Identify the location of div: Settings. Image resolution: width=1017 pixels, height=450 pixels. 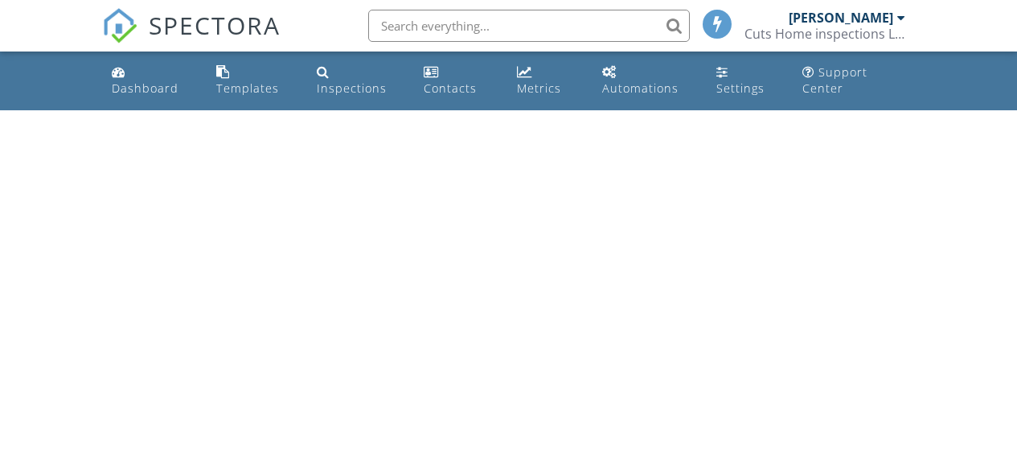
(741, 88).